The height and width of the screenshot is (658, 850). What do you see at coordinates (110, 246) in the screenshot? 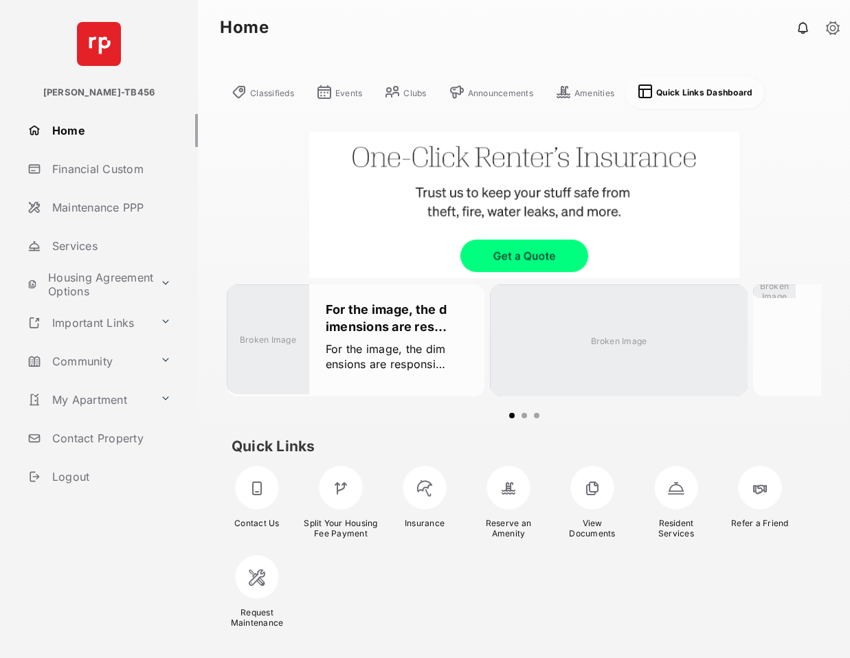
I see `a: Services` at bounding box center [110, 246].